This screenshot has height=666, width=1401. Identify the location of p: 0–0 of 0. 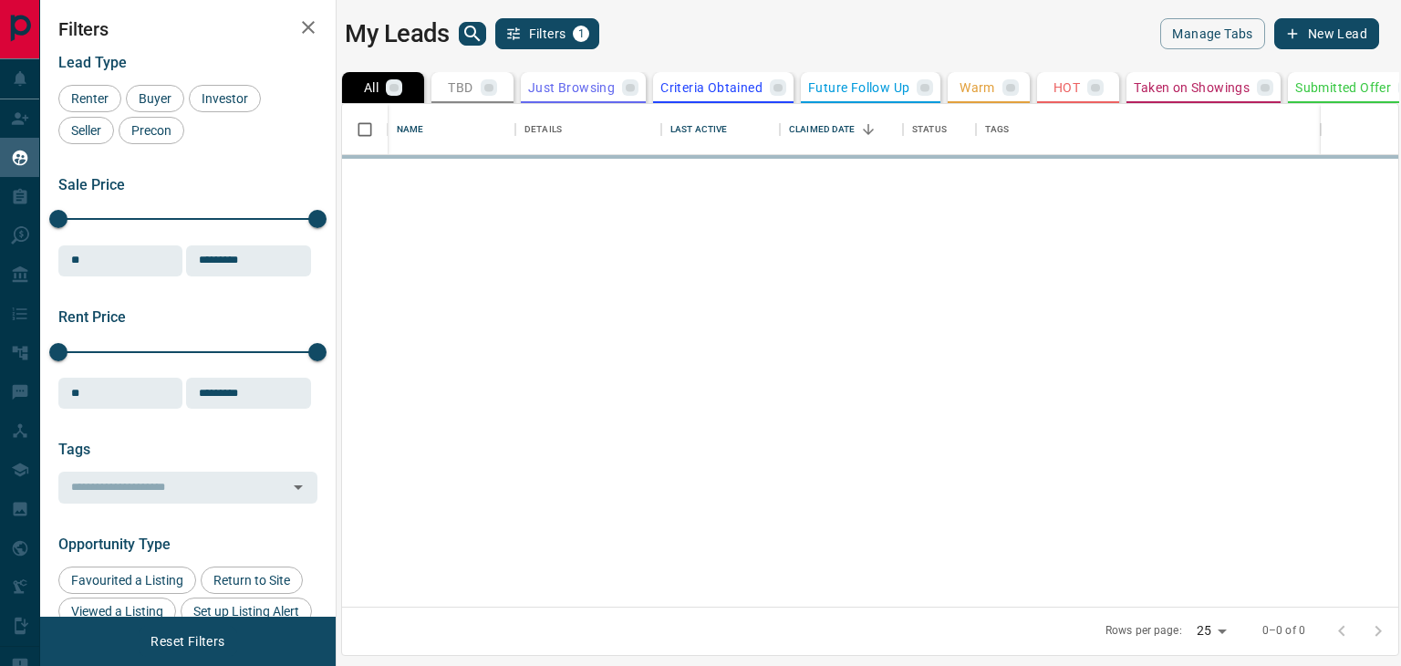
(1283, 630).